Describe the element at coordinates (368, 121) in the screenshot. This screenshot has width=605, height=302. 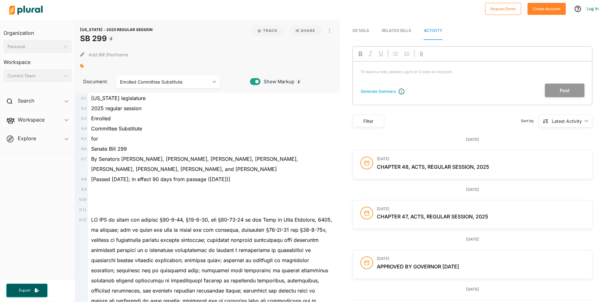
I see `div: Filter` at that location.